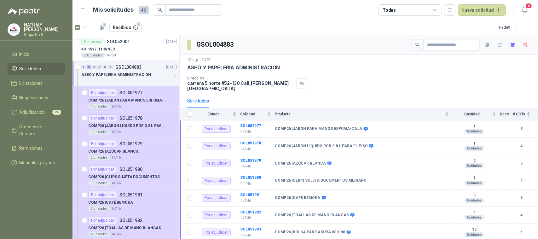  I want to click on div: 5 Unidades, so click(99, 209).